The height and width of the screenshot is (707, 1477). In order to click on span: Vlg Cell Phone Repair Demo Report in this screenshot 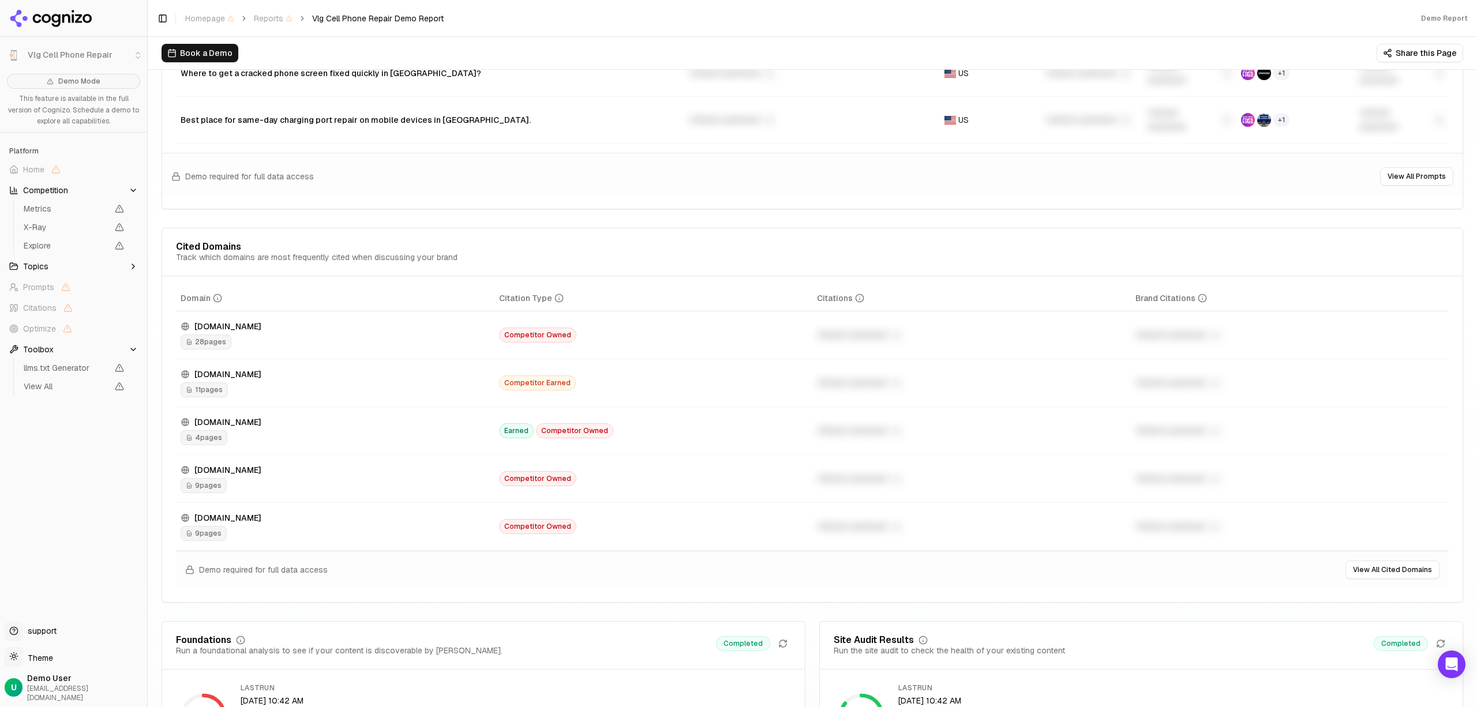, I will do `click(378, 18)`.